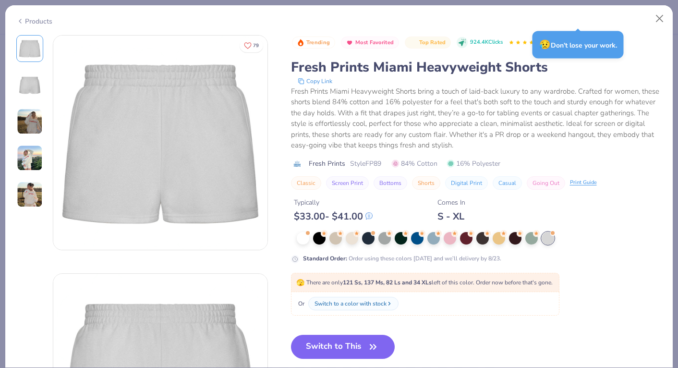 The height and width of the screenshot is (368, 678). What do you see at coordinates (474, 163) in the screenshot?
I see `span: 16% Polyester` at bounding box center [474, 163].